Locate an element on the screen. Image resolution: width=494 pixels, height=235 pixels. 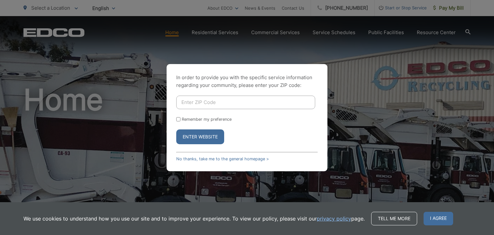
input: Enter ZIP Code is located at coordinates (246, 102).